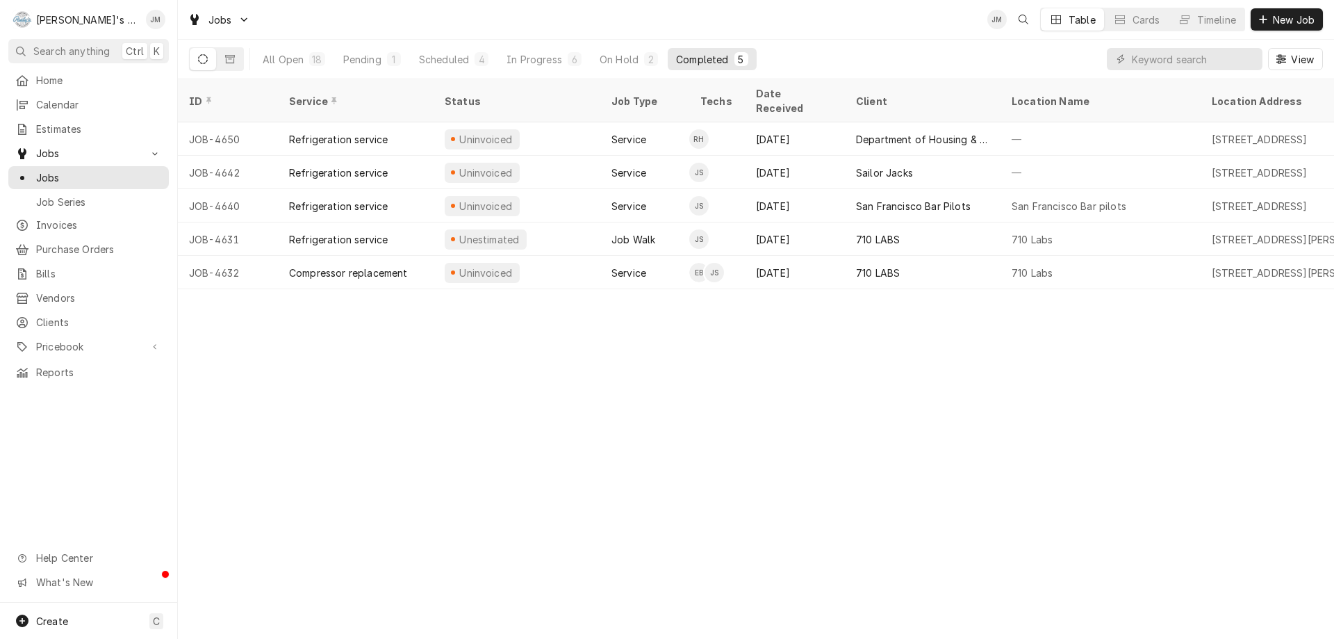  I want to click on div: Job Type, so click(645, 101).